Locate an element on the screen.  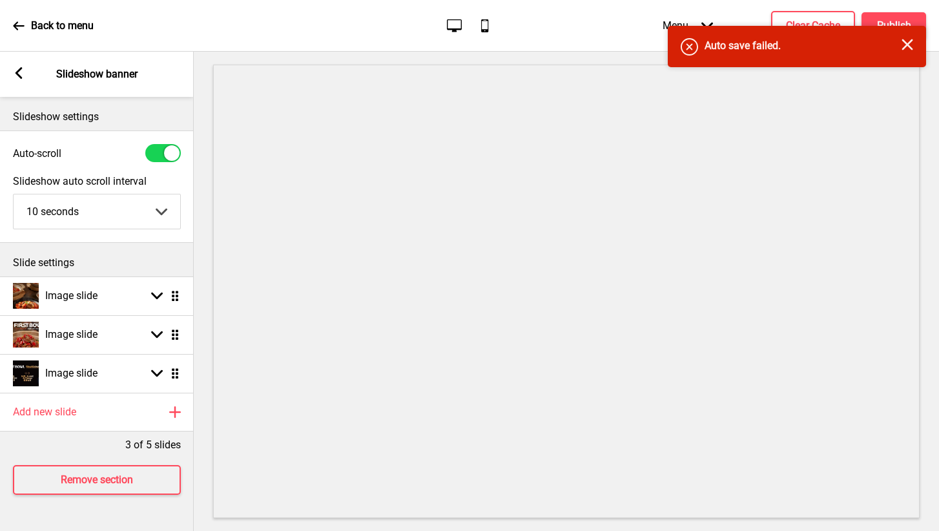
p: Slide settings is located at coordinates (97, 263).